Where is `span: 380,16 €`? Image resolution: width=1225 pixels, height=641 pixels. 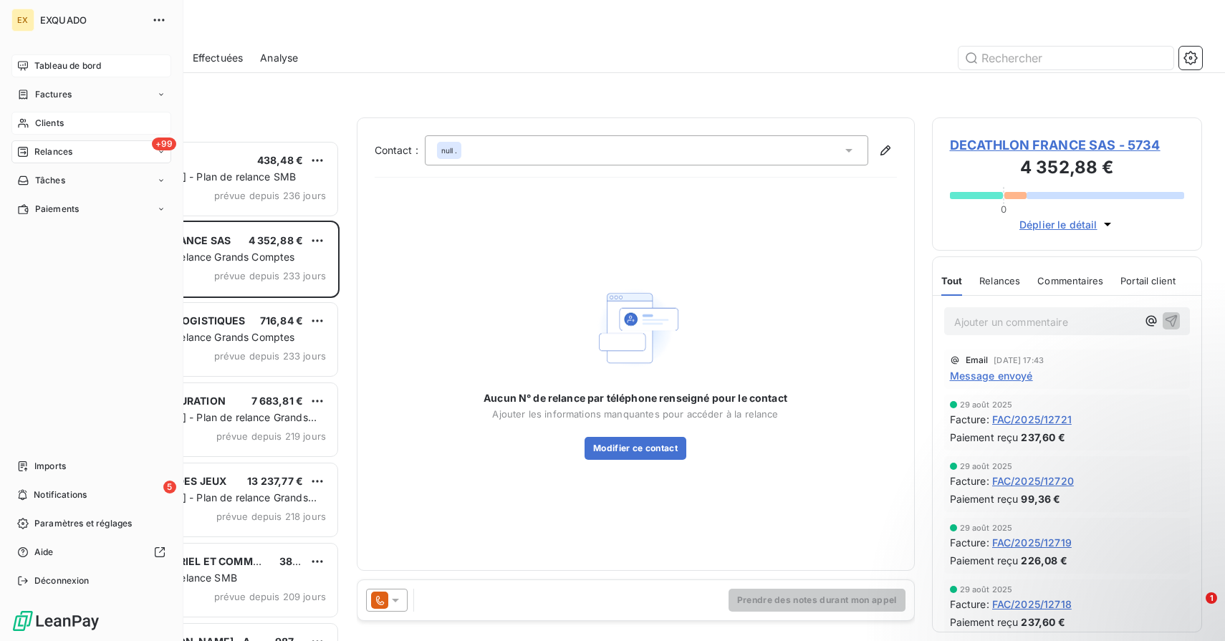
span: 380,16 € is located at coordinates (301, 561).